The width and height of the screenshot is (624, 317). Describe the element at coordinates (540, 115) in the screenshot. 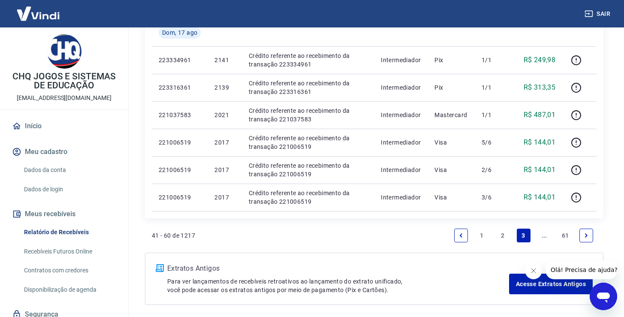

I see `p: R$ 487,01` at that location.